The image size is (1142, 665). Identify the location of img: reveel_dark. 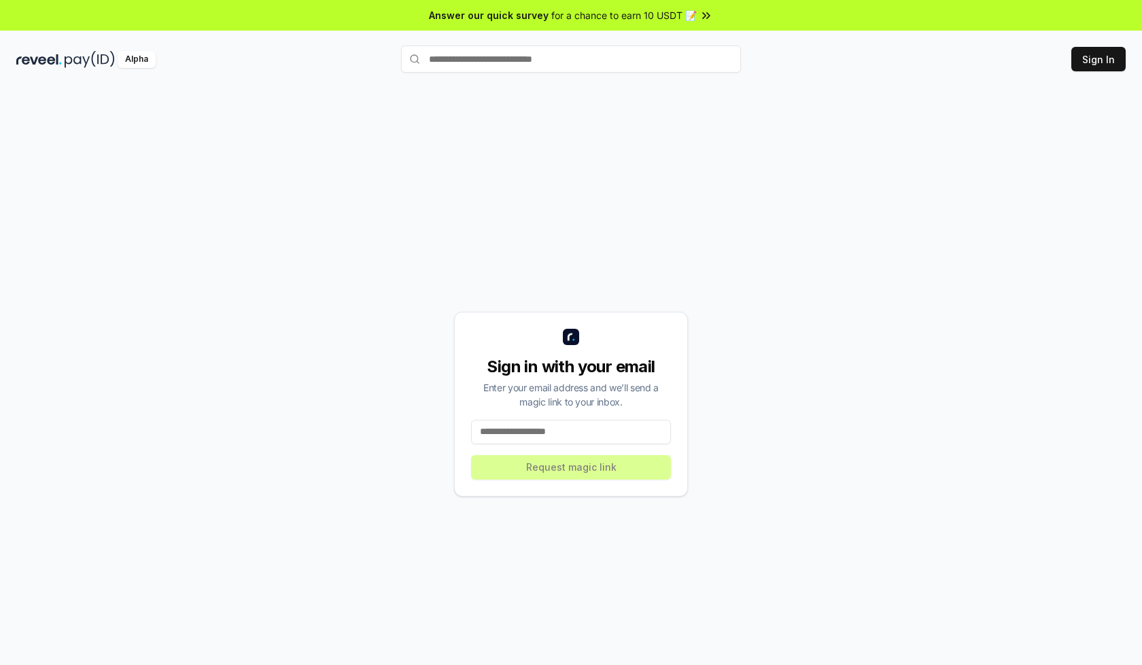
(39, 59).